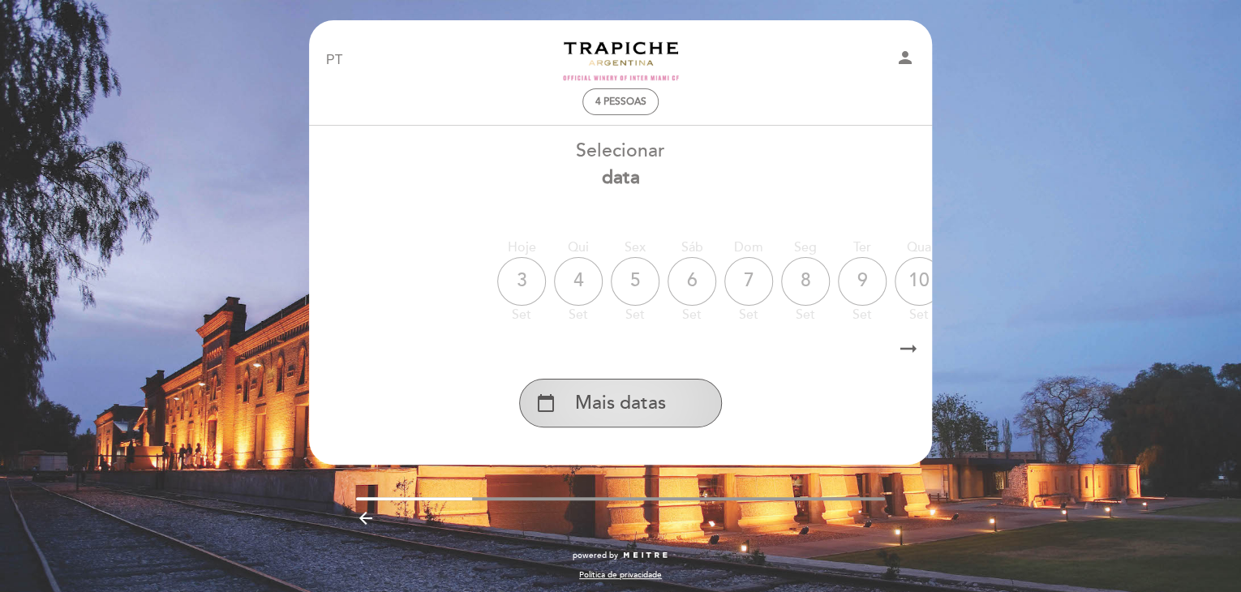 Image resolution: width=1241 pixels, height=592 pixels. I want to click on div: 4, so click(578, 281).